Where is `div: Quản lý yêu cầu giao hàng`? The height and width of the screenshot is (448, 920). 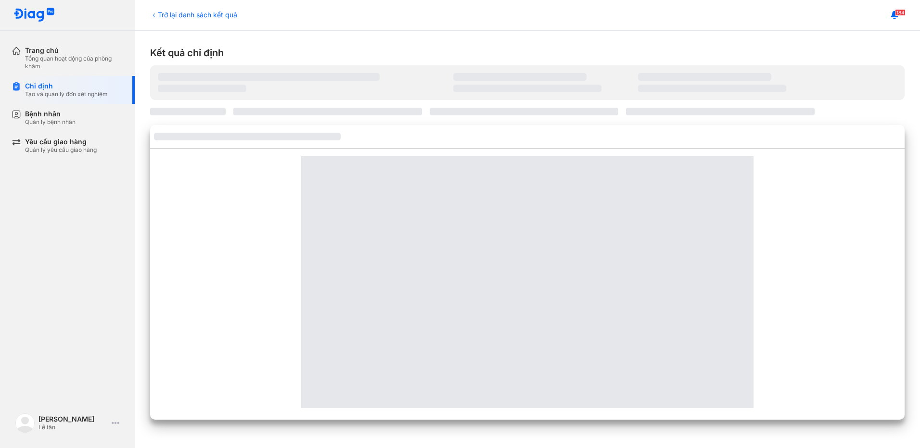 div: Quản lý yêu cầu giao hàng is located at coordinates (61, 150).